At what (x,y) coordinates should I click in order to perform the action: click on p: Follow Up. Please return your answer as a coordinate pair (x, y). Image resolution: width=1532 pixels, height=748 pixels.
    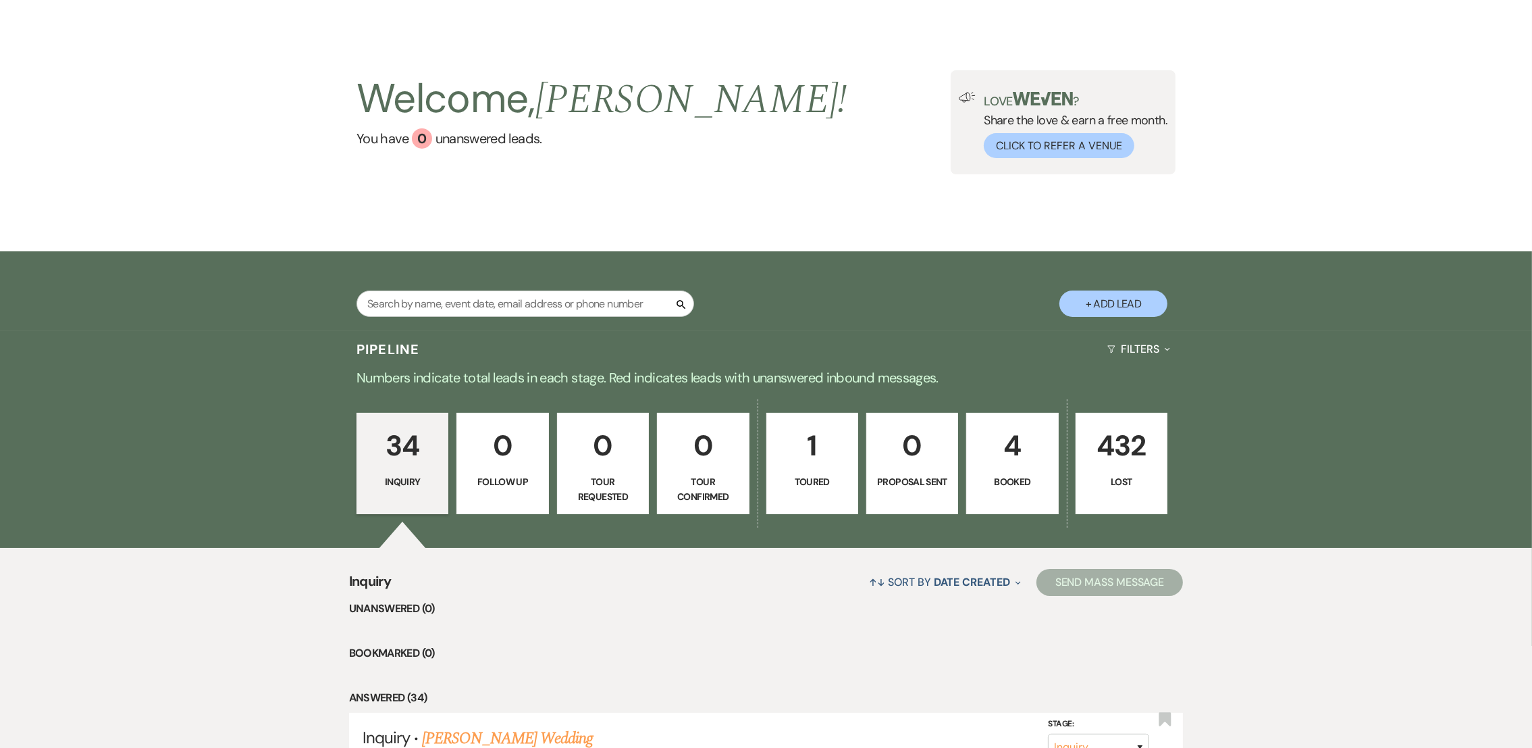
    Looking at the image, I should click on (502, 482).